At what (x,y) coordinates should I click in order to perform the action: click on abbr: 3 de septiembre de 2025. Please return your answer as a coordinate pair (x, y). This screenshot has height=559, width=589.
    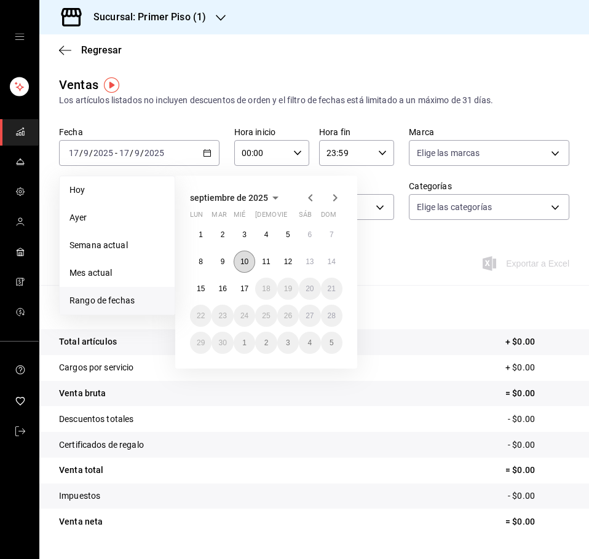
    Looking at the image, I should click on (244, 235).